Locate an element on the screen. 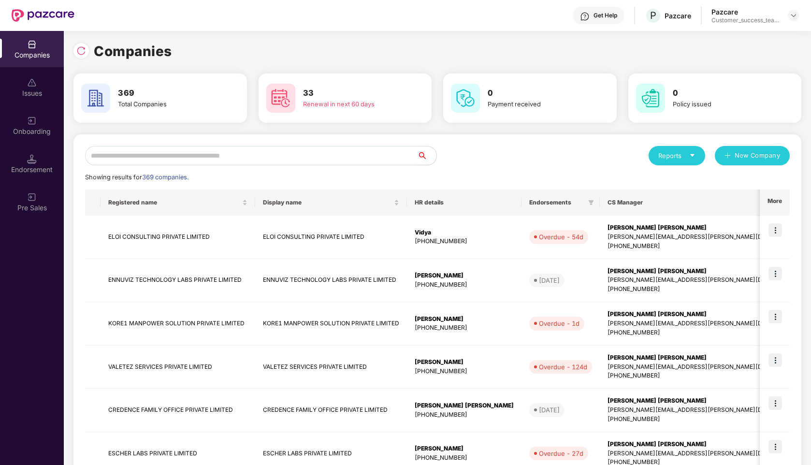 The width and height of the screenshot is (811, 465). img: svg+xml;base64,PHN2ZyB3aWR0aD0iMTQuNSIgaGVpZ2h0PSIxNC41IiB2aWV3Qm94PSIwIDAgMTYgMTYiIGZpbGw9Im5vbm... is located at coordinates (32, 159).